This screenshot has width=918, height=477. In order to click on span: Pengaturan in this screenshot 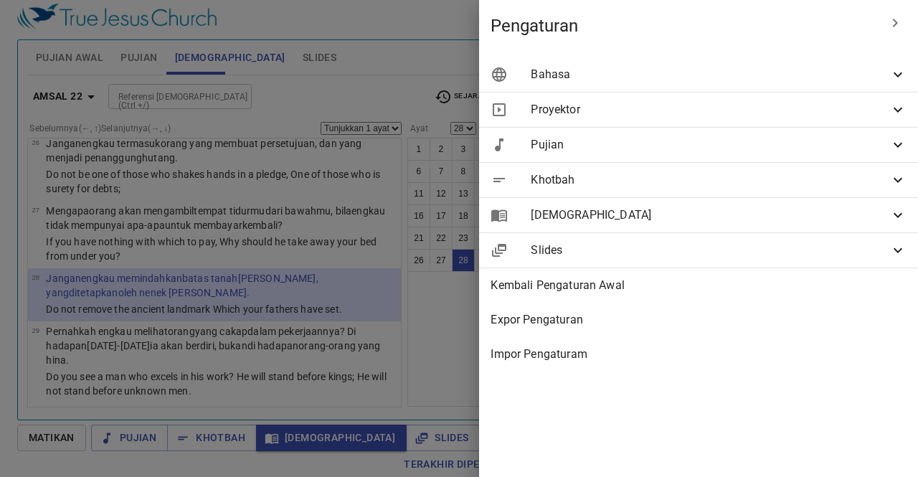, I will do `click(684, 26)`.